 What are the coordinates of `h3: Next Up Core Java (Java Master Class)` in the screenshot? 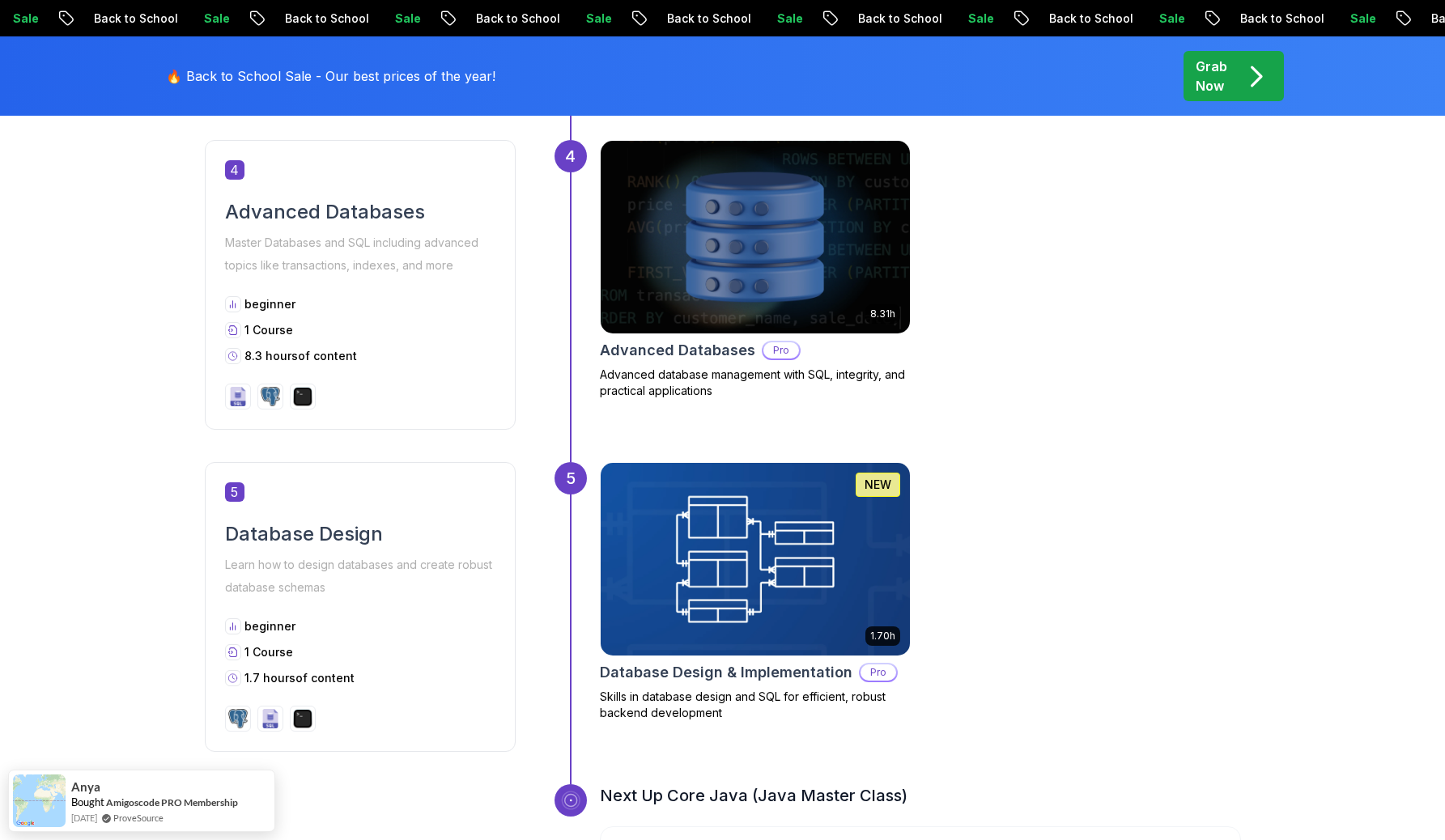 It's located at (920, 795).